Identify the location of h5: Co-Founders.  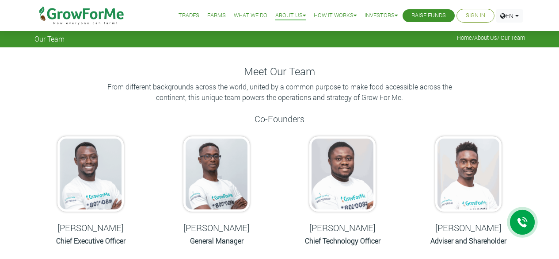
(280, 119).